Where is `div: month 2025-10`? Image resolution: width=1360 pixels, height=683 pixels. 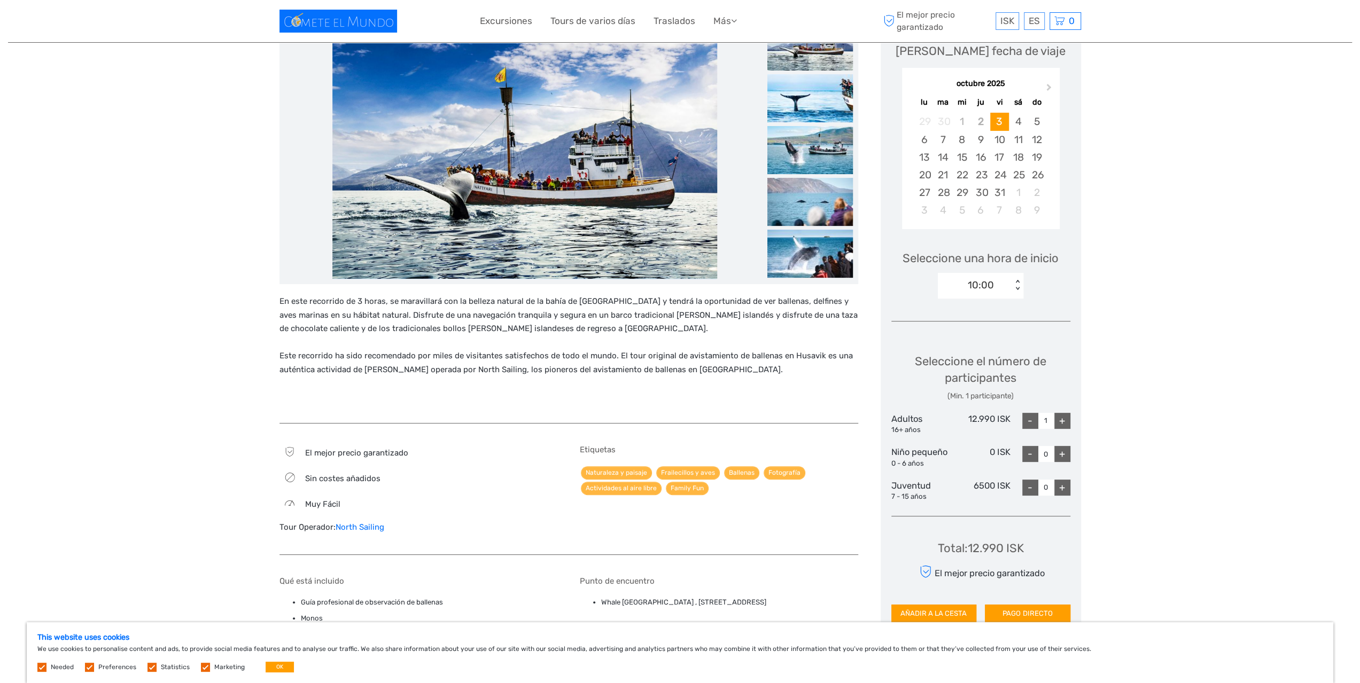 div: month 2025-10 is located at coordinates (981, 166).